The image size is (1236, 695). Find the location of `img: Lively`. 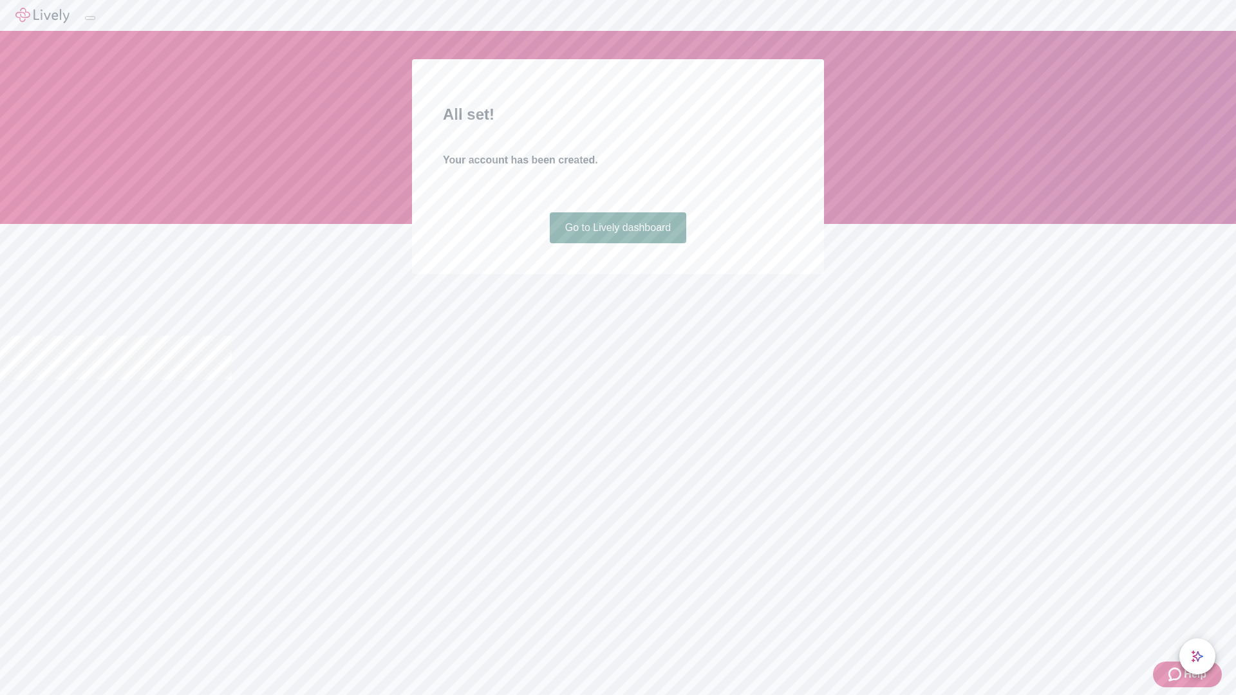

img: Lively is located at coordinates (42, 15).